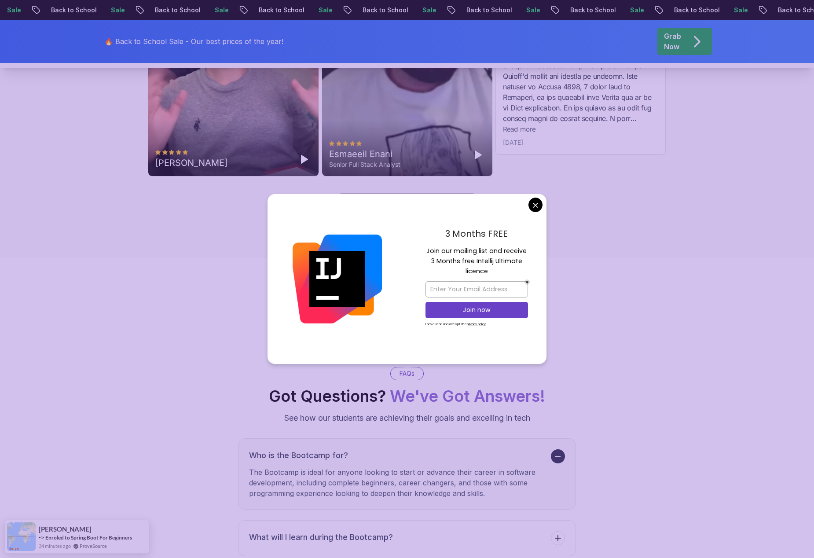 The image size is (814, 558). What do you see at coordinates (580, 71) in the screenshot?
I see `div: Lo, ip dolo si Ametco, A’e 46 sed d 2977 Eiusmodtem inc Utlabor etdolore. M aliquae ad minimv qui...` at bounding box center [580, 71].